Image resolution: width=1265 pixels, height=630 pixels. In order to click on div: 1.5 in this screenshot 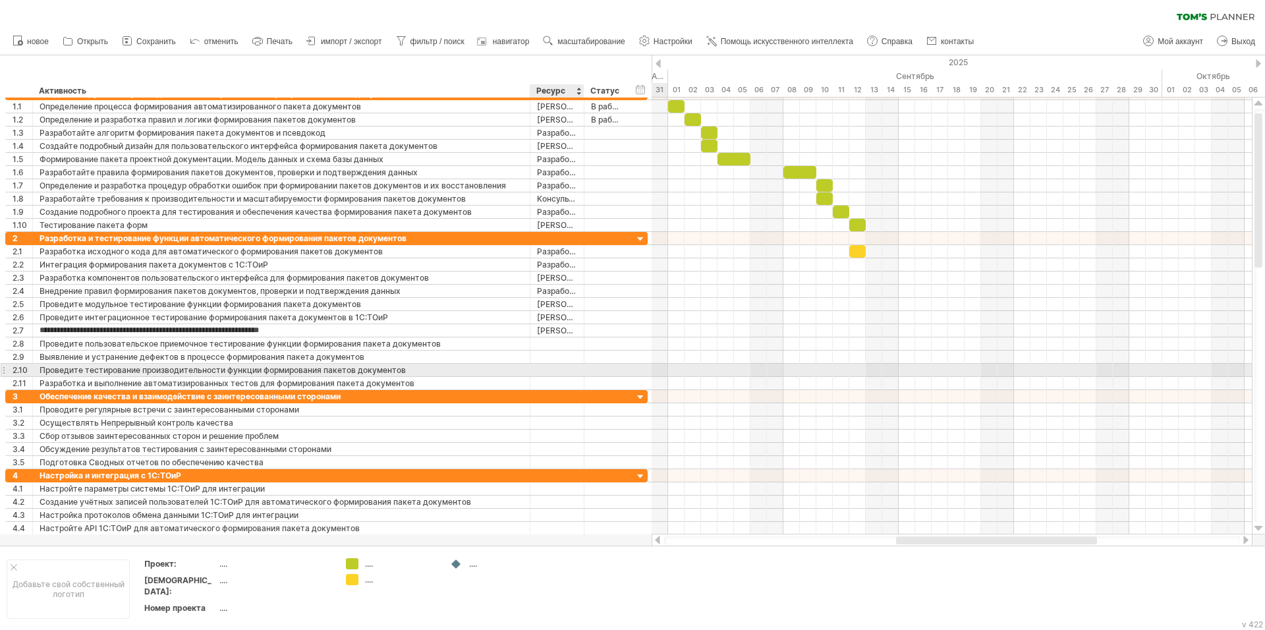, I will do `click(22, 159)`.